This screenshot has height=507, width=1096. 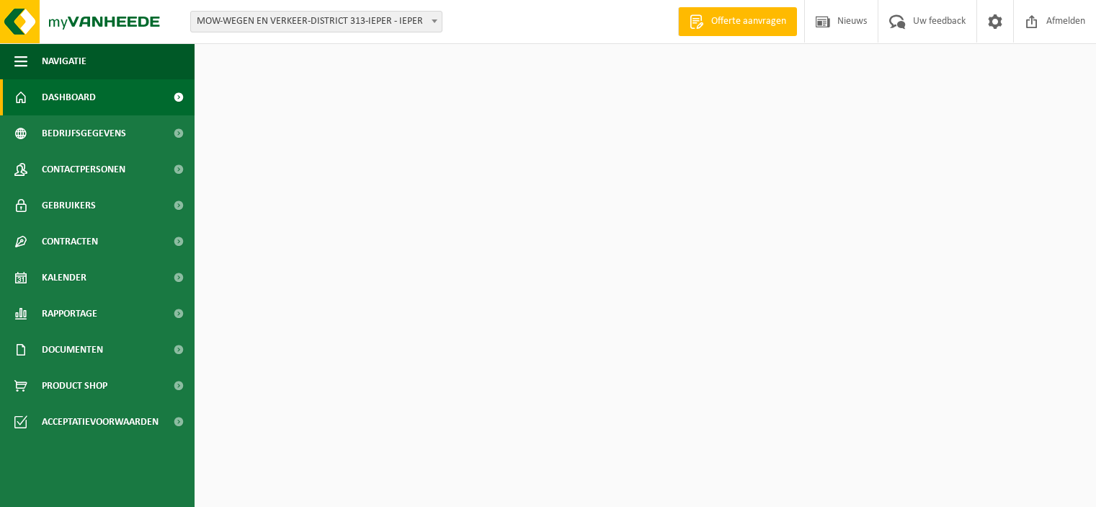 I want to click on span: Documenten, so click(x=72, y=350).